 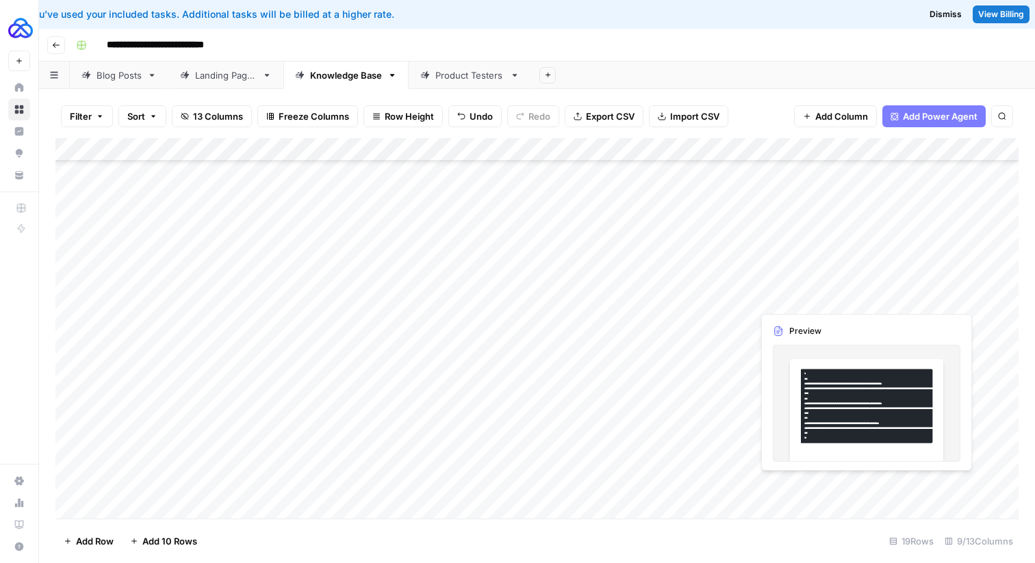 I want to click on a: Landing Pages, so click(x=226, y=75).